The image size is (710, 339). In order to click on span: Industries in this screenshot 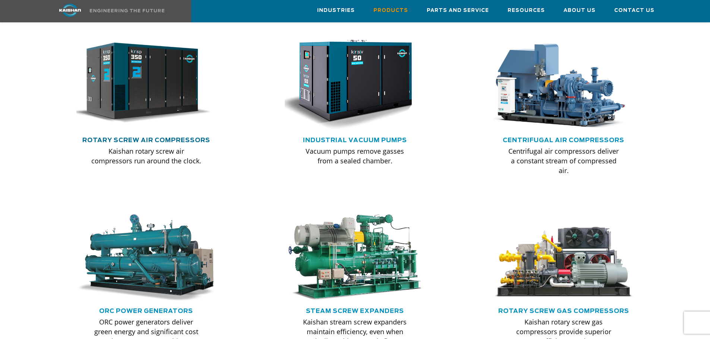, I will do `click(336, 10)`.